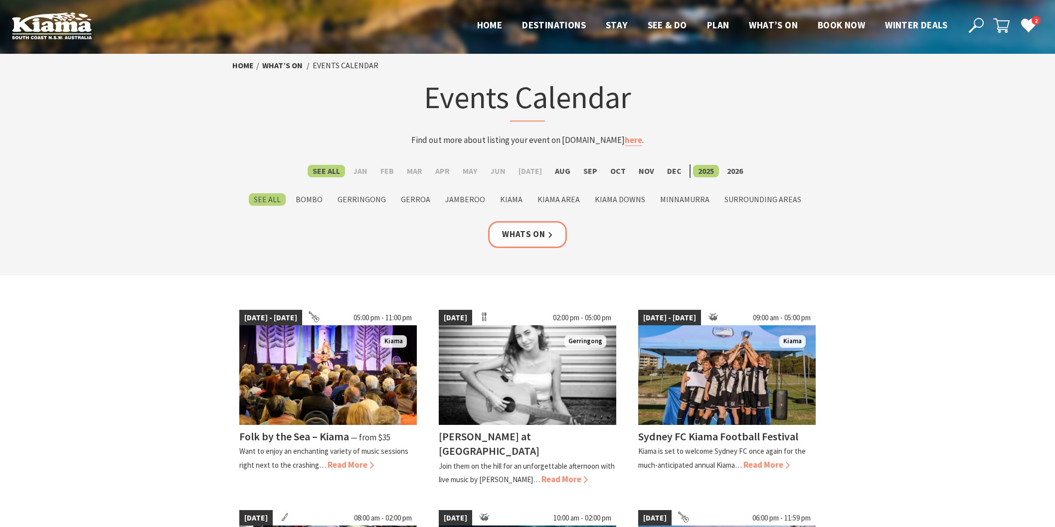 Image resolution: width=1055 pixels, height=527 pixels. Describe the element at coordinates (1028, 25) in the screenshot. I see `a: 2` at that location.